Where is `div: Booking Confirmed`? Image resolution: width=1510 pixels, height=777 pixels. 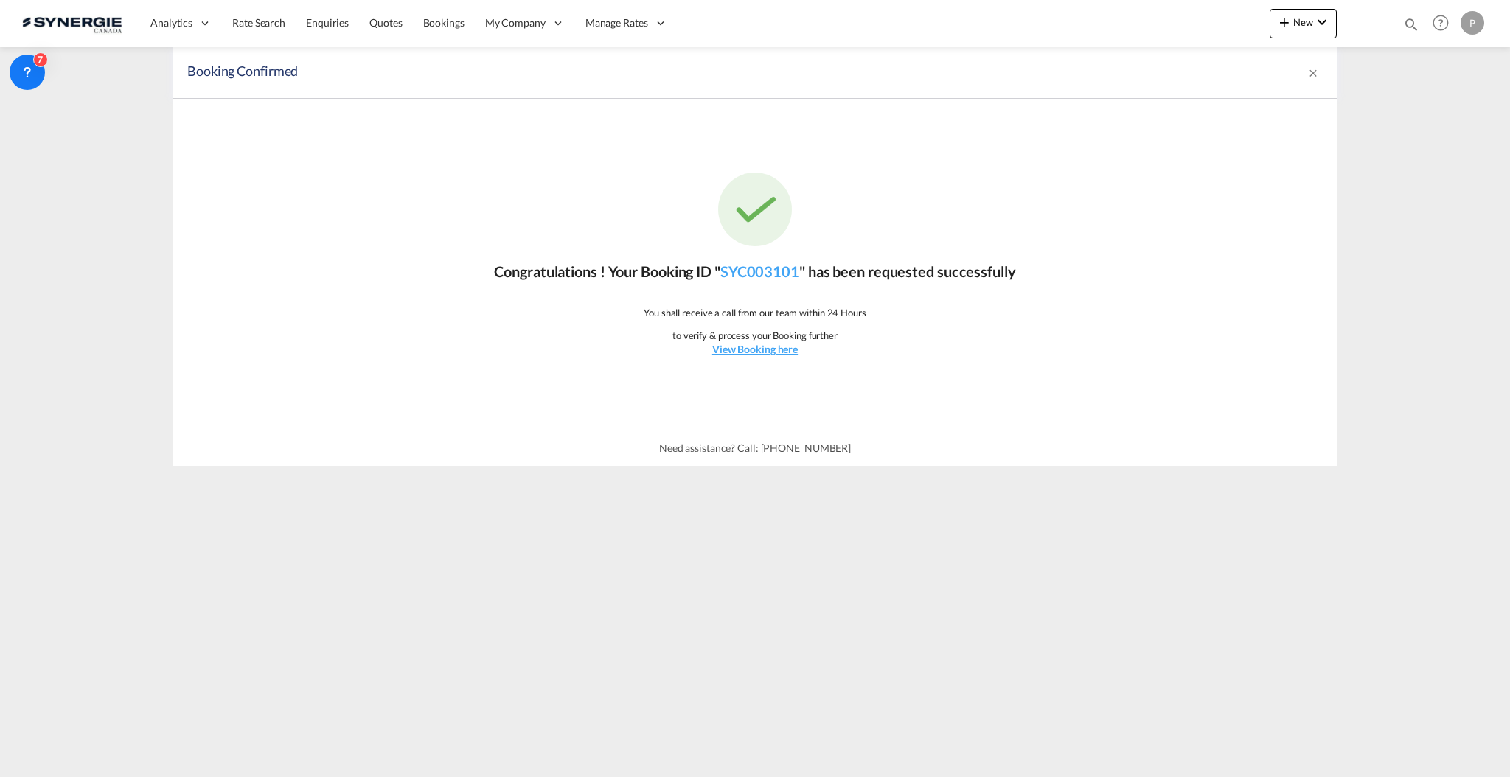
div: Booking Confirmed is located at coordinates (641, 72).